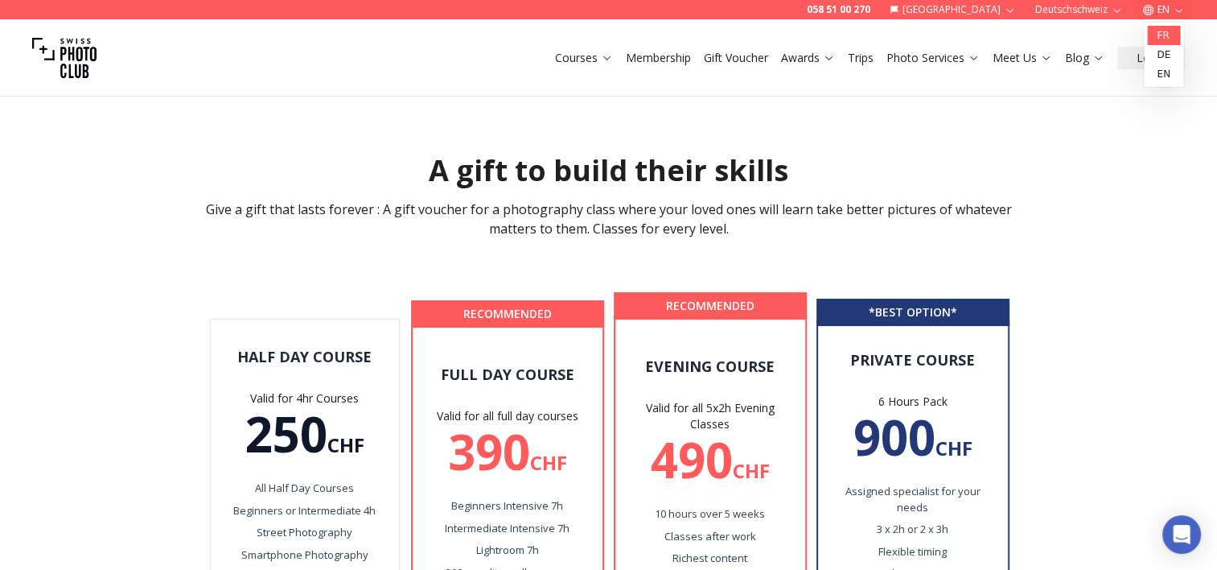 The height and width of the screenshot is (570, 1217). What do you see at coordinates (658, 58) in the screenshot?
I see `button: Membership` at bounding box center [658, 58].